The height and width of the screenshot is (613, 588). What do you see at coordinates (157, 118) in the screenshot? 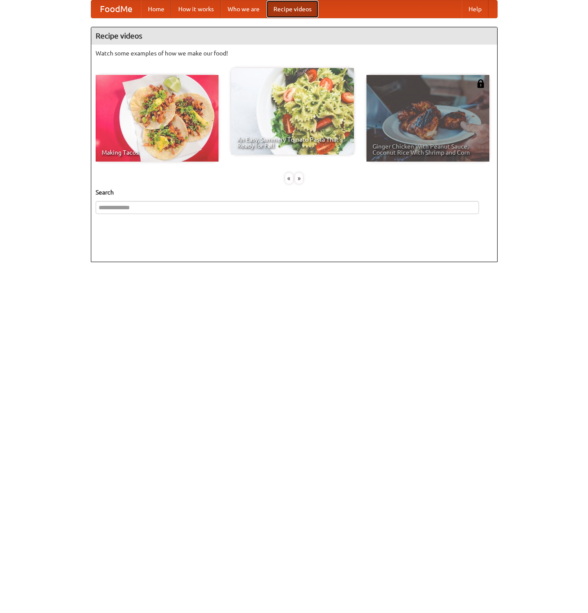
I see `a: Making Tacos` at bounding box center [157, 118].